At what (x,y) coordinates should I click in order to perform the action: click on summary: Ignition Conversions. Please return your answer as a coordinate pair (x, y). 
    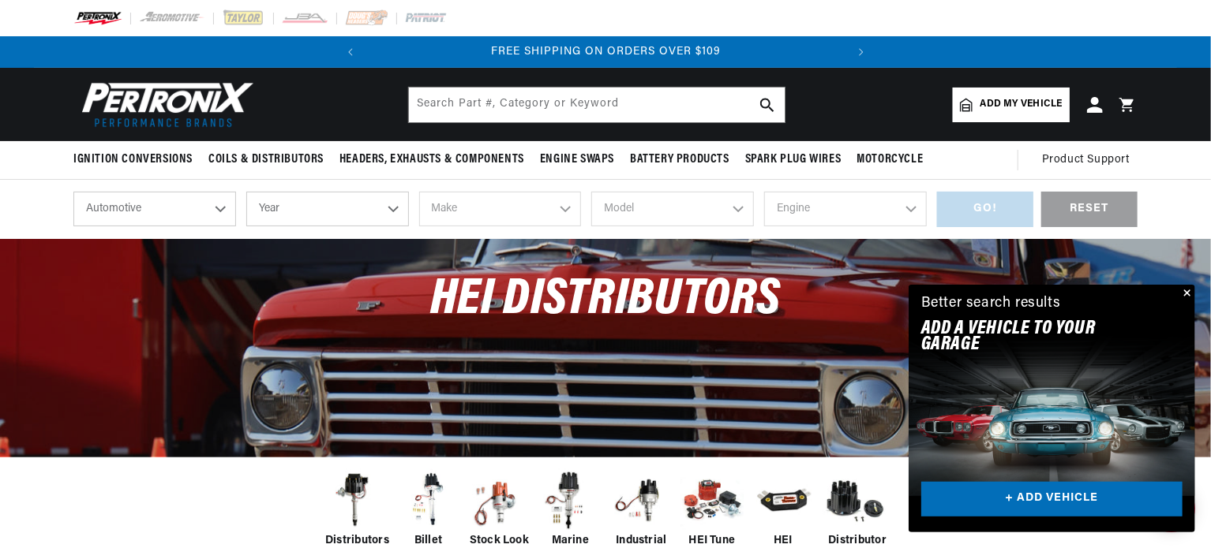
    Looking at the image, I should click on (137, 159).